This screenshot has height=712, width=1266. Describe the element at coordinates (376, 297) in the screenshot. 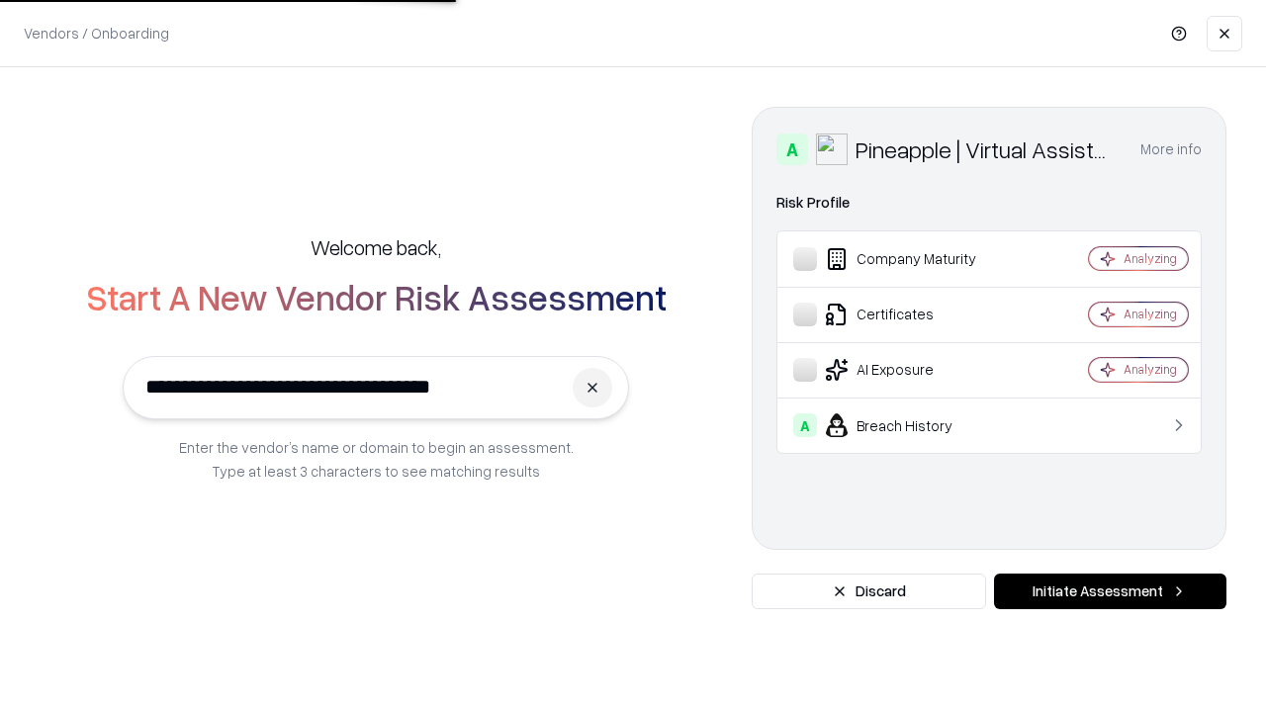

I see `h2: Start A New Vendor Risk Assessment` at that location.